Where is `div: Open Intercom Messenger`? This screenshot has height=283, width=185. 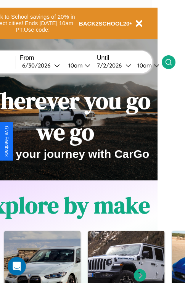 div: Open Intercom Messenger is located at coordinates (17, 266).